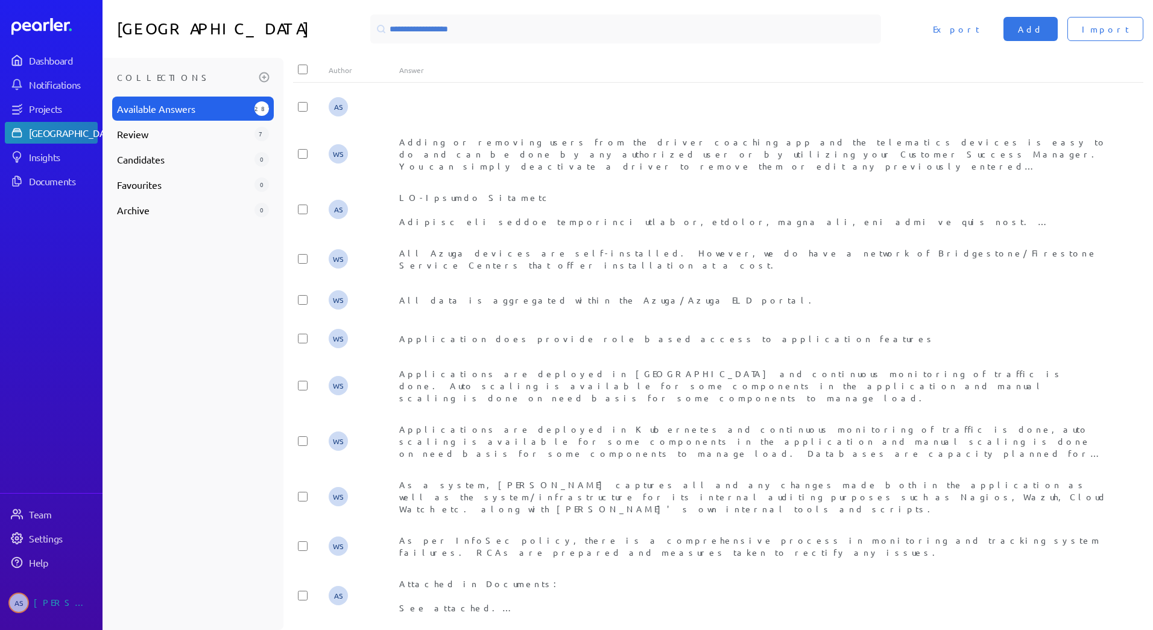 The width and height of the screenshot is (1153, 630). Describe the element at coordinates (183, 134) in the screenshot. I see `span: Review` at that location.